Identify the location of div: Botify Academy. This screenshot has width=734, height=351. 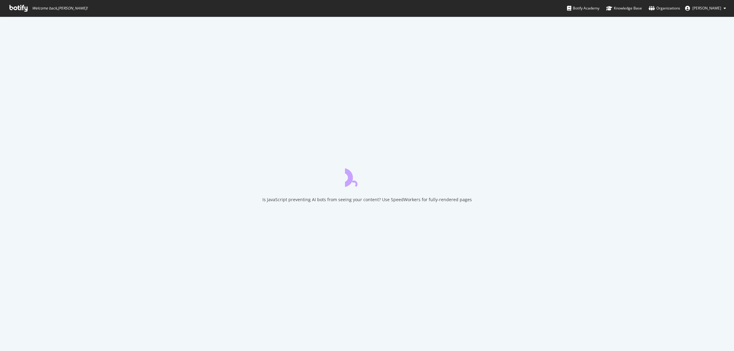
(583, 8).